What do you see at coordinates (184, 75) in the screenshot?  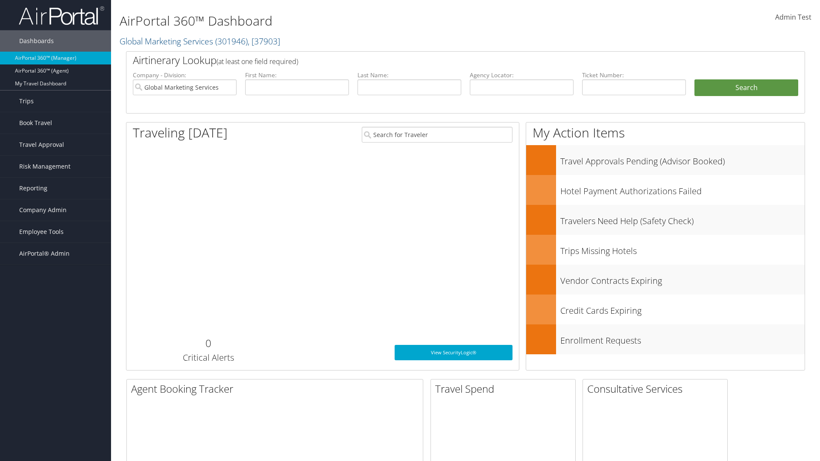 I see `label: Company - Division:` at bounding box center [184, 75].